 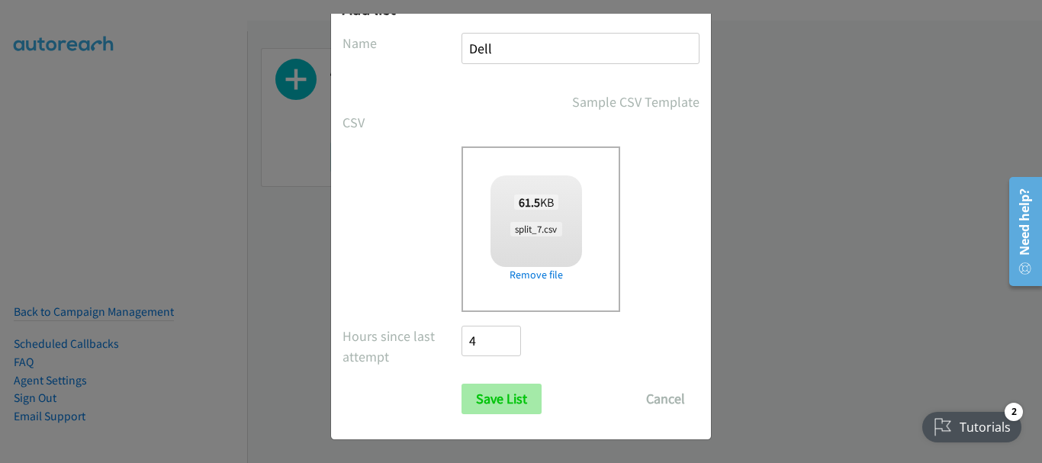 What do you see at coordinates (536, 202) in the screenshot?
I see `span: KB` at bounding box center [536, 202].